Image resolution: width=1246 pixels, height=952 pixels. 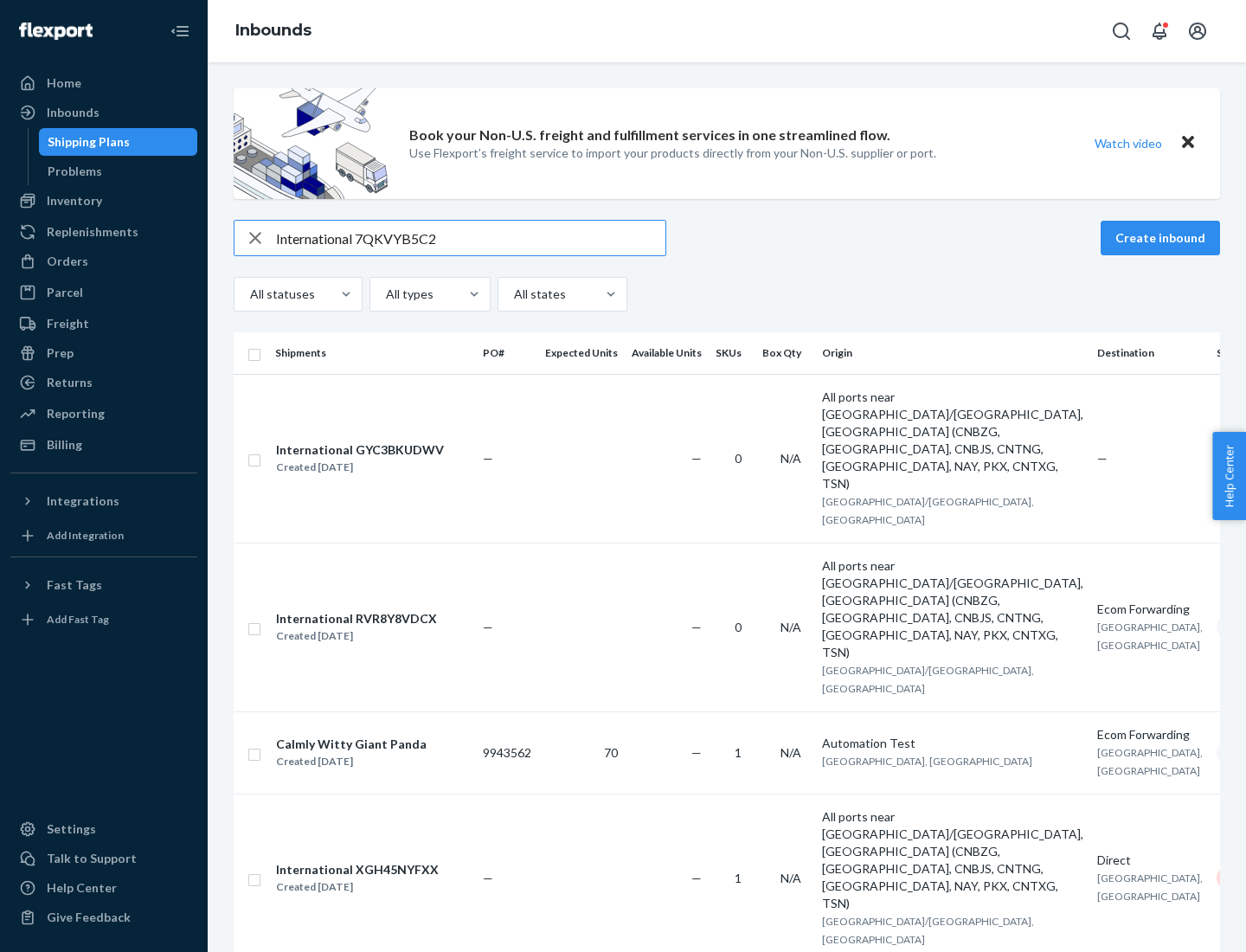 What do you see at coordinates (357, 619) in the screenshot?
I see `div: International RVR8Y8VDCX` at bounding box center [357, 619].